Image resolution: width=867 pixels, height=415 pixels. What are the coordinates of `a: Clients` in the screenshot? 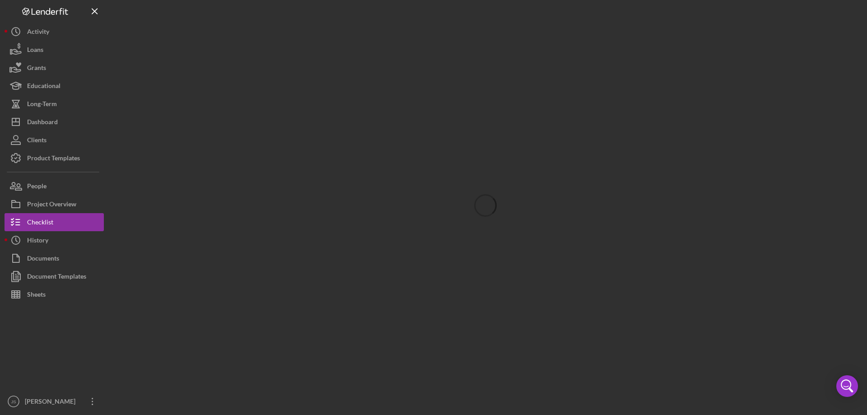 It's located at (54, 140).